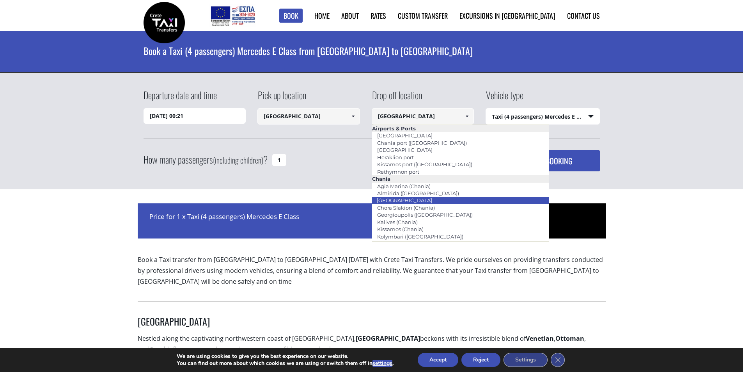 This screenshot has width=743, height=372. What do you see at coordinates (282, 98) in the screenshot?
I see `label: Pick up location` at bounding box center [282, 98].